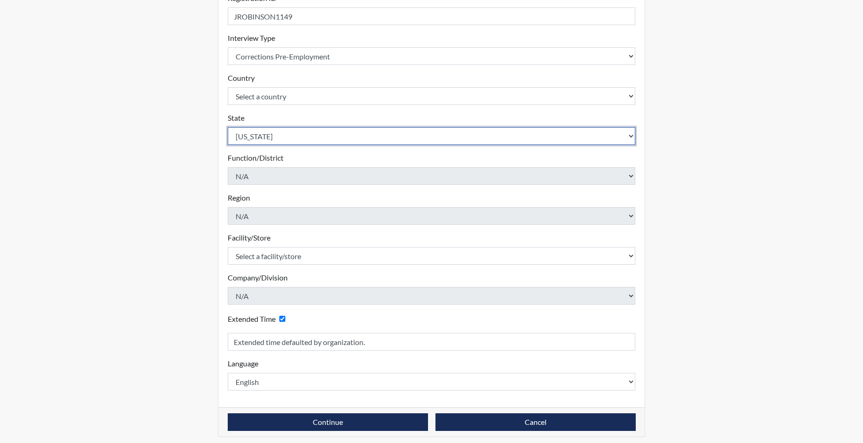  I want to click on button: Cancel, so click(535, 423).